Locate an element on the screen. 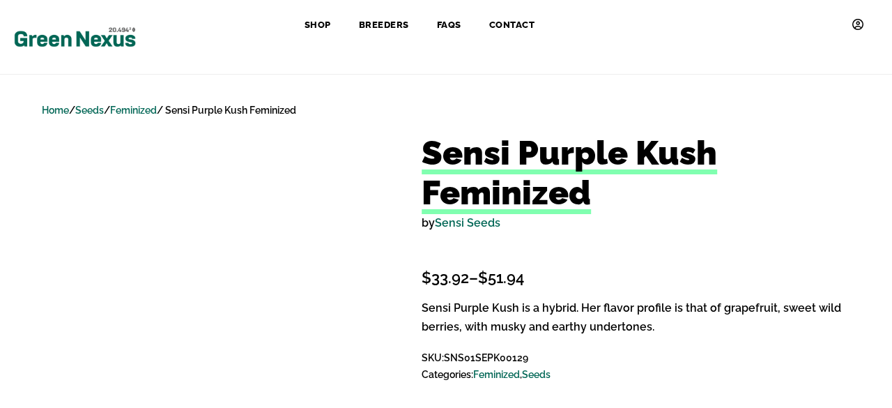 Image resolution: width=892 pixels, height=408 pixels. a: Sensi Seeds is located at coordinates (468, 222).